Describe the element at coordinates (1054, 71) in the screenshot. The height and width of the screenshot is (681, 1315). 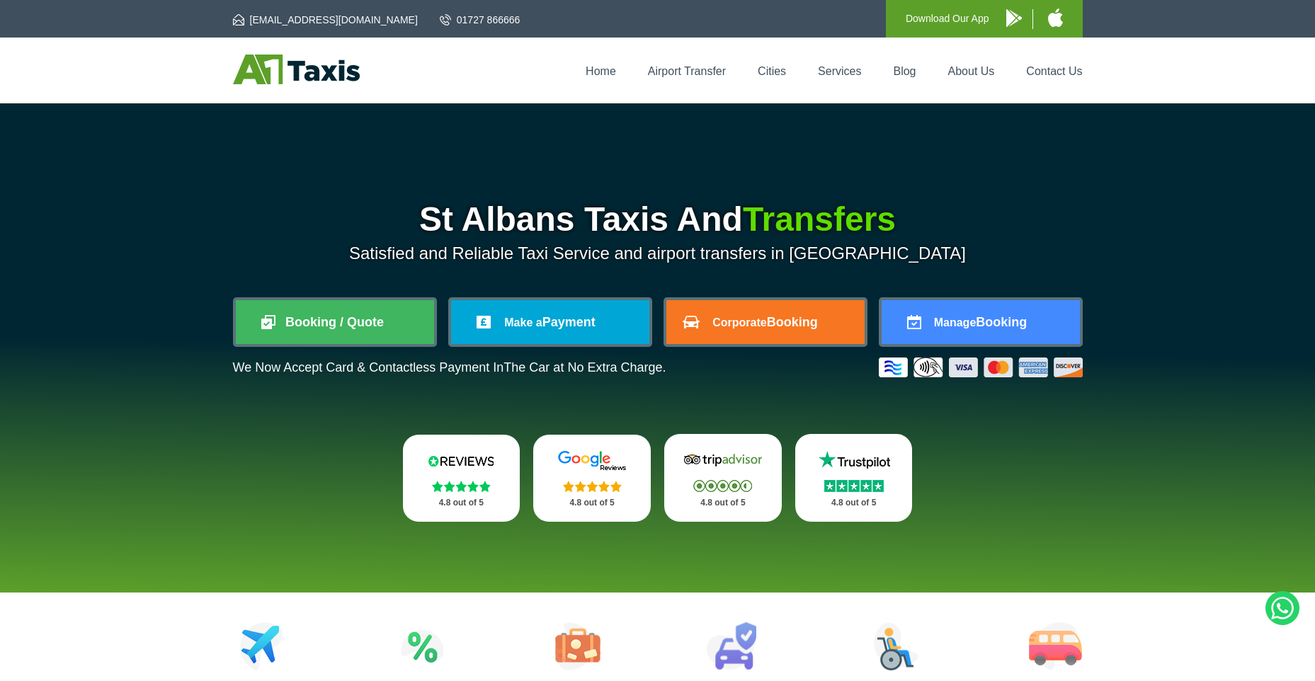
I see `a: Contact Us` at that location.